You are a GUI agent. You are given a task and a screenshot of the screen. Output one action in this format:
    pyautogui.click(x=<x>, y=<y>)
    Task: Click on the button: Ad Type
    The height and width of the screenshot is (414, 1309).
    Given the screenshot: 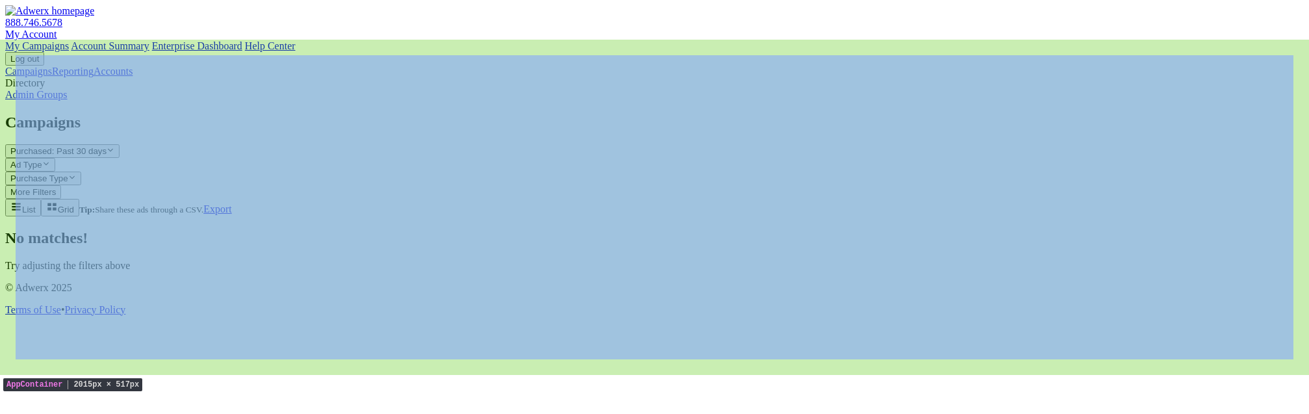 What is the action you would take?
    pyautogui.click(x=30, y=164)
    